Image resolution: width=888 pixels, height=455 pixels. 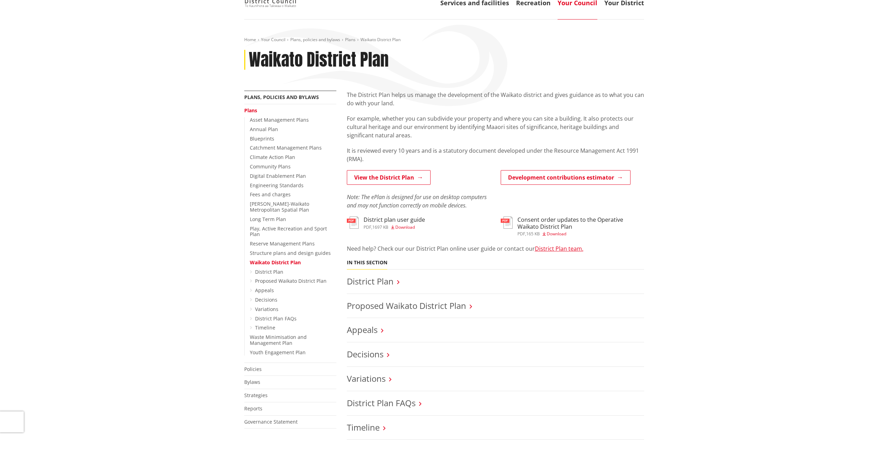 What do you see at coordinates (262, 139) in the screenshot?
I see `a: Blueprints` at bounding box center [262, 139].